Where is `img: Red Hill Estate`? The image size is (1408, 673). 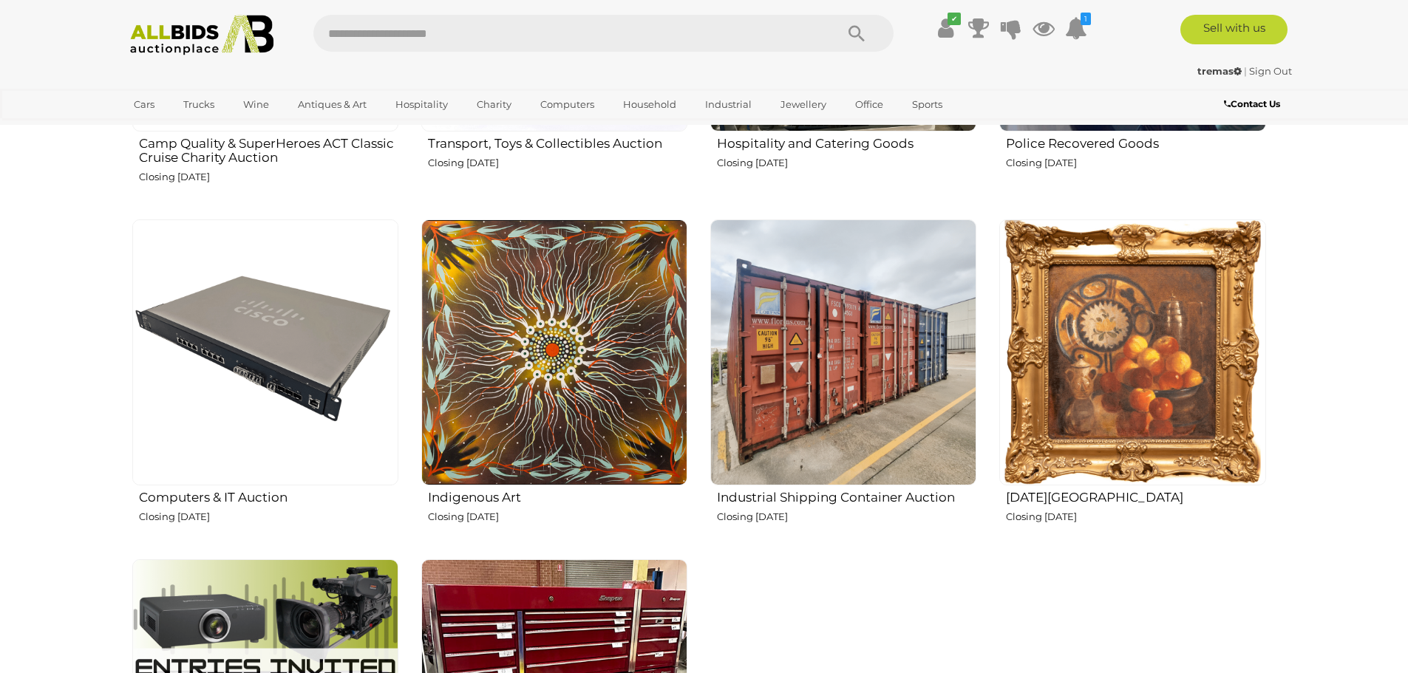 img: Red Hill Estate is located at coordinates (1132, 353).